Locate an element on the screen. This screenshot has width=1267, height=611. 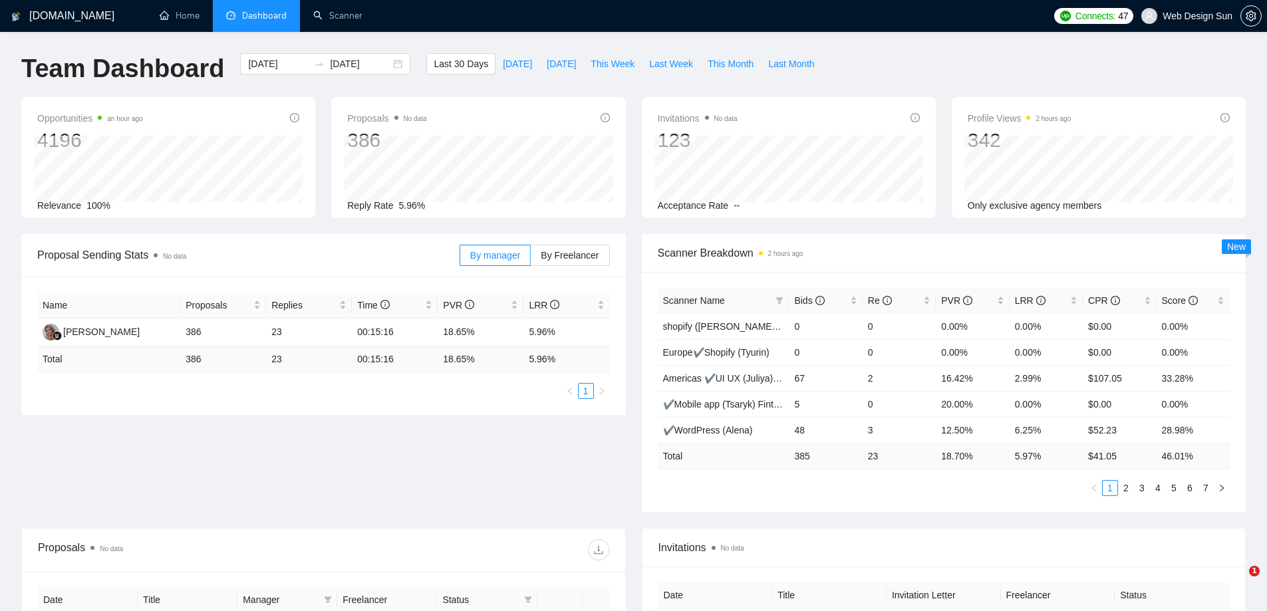
td: 385 is located at coordinates (826, 456).